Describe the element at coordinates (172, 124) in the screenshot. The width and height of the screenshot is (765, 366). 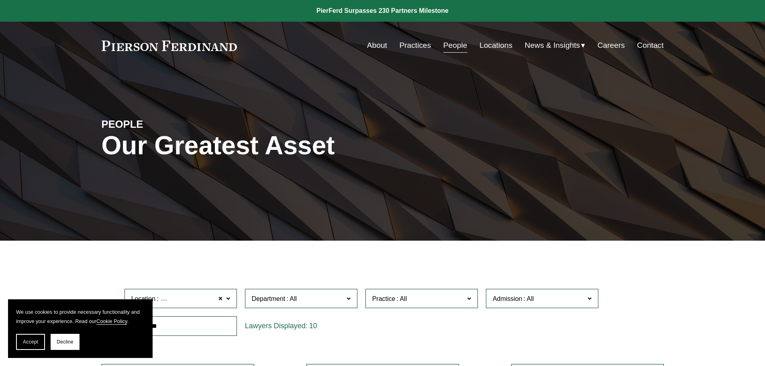
I see `h4: PEOPLE` at that location.